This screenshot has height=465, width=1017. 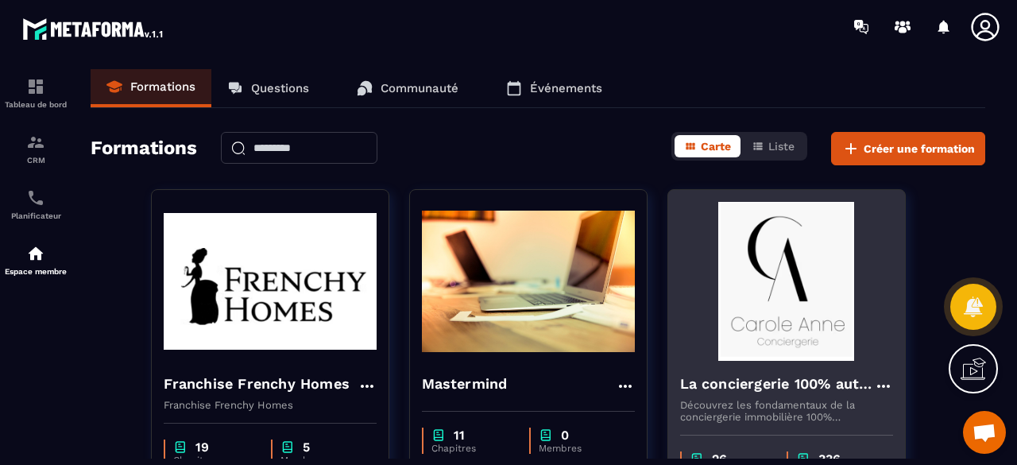 What do you see at coordinates (306, 447) in the screenshot?
I see `p: 5` at bounding box center [306, 447].